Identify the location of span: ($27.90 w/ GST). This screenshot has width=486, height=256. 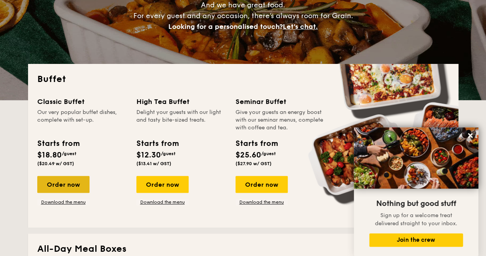
(254, 163).